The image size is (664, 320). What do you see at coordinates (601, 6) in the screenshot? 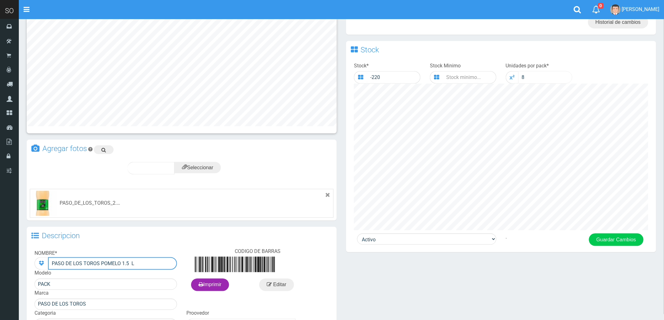
I see `span: 0` at bounding box center [601, 6].